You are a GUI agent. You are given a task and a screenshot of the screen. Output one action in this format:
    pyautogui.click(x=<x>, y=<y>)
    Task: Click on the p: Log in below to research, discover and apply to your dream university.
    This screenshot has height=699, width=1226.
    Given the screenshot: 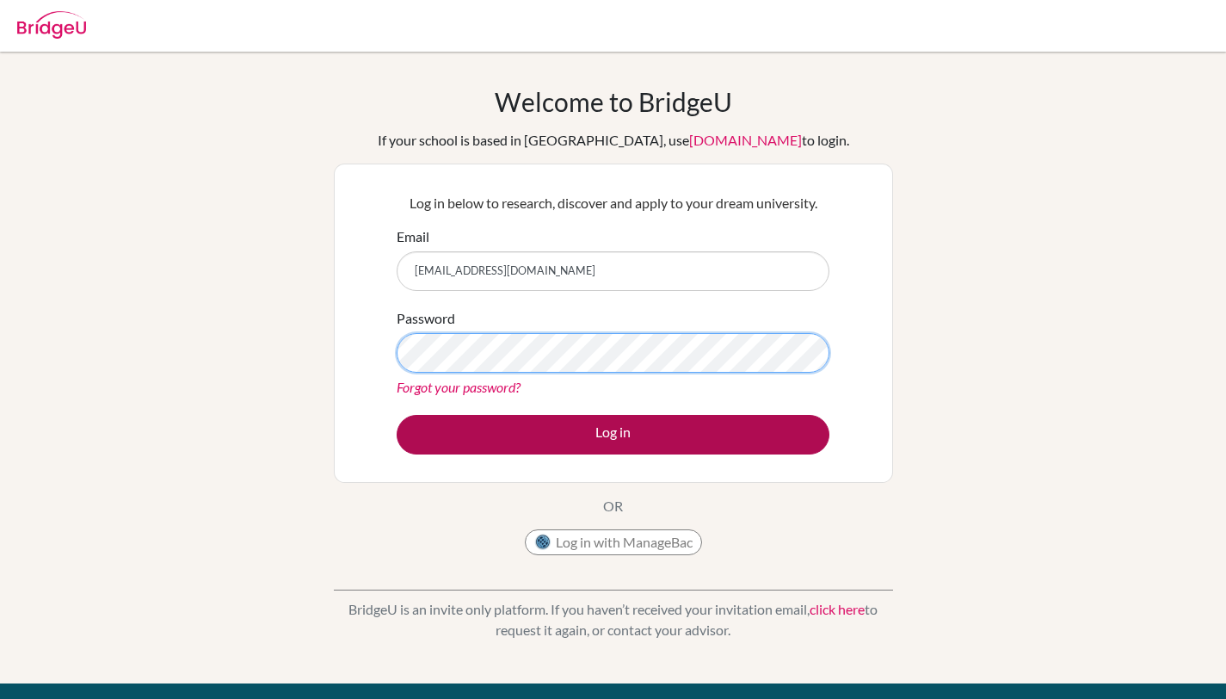 What is the action you would take?
    pyautogui.click(x=613, y=203)
    